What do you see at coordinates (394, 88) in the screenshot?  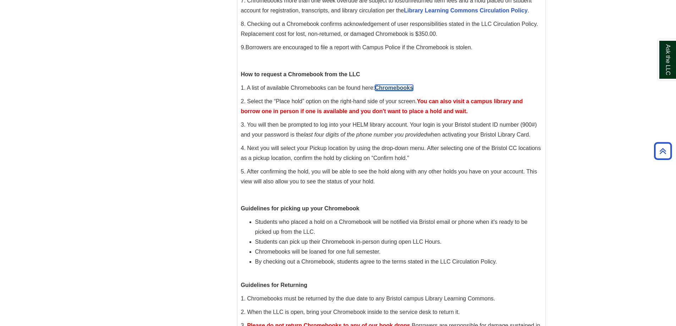 I see `a: Chromebooks` at bounding box center [394, 88].